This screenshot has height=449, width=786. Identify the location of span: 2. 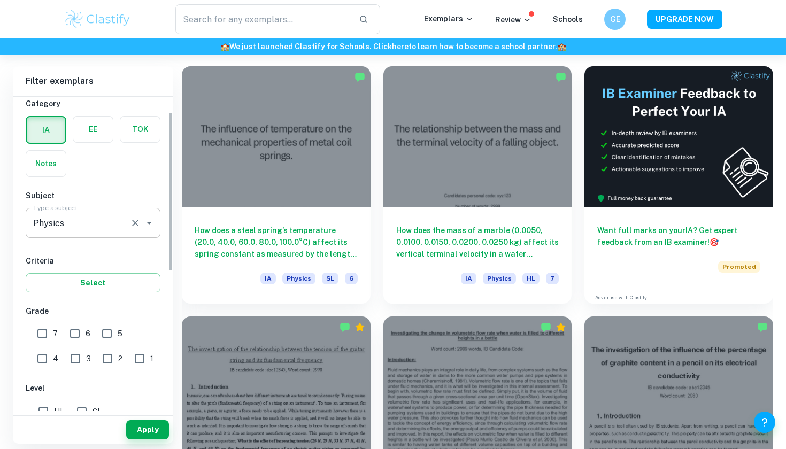
(120, 359).